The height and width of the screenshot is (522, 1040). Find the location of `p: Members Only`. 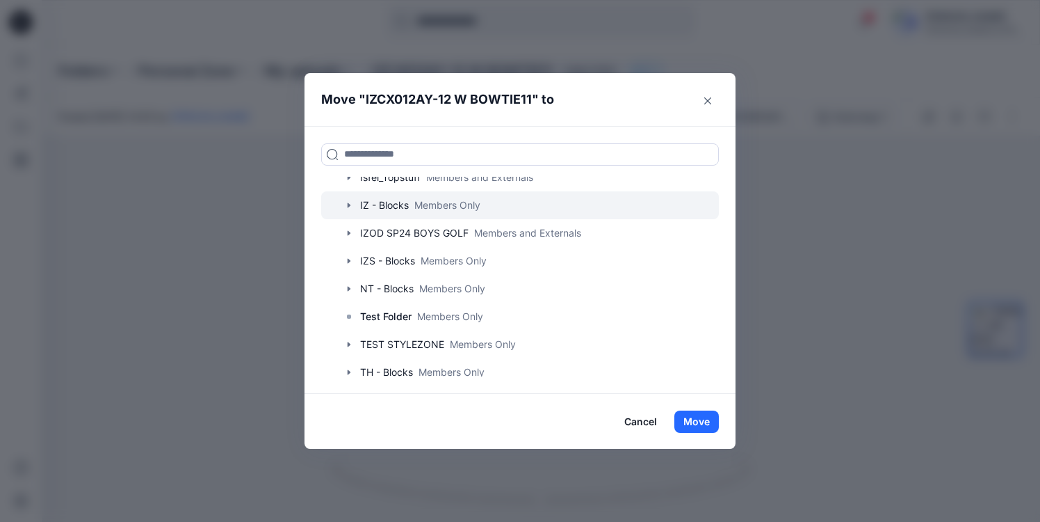

p: Members Only is located at coordinates (450, 316).